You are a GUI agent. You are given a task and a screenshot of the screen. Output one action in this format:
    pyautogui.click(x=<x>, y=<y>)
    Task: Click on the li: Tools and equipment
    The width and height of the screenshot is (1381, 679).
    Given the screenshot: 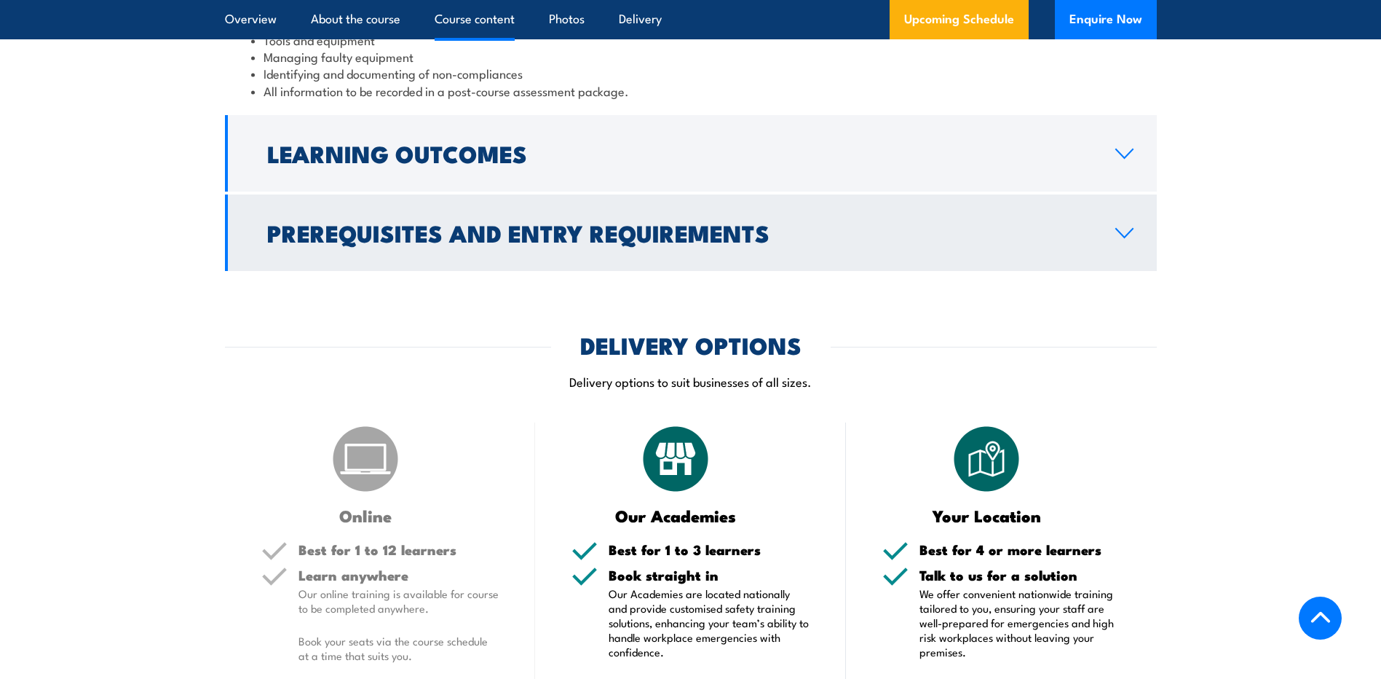 What is the action you would take?
    pyautogui.click(x=691, y=39)
    